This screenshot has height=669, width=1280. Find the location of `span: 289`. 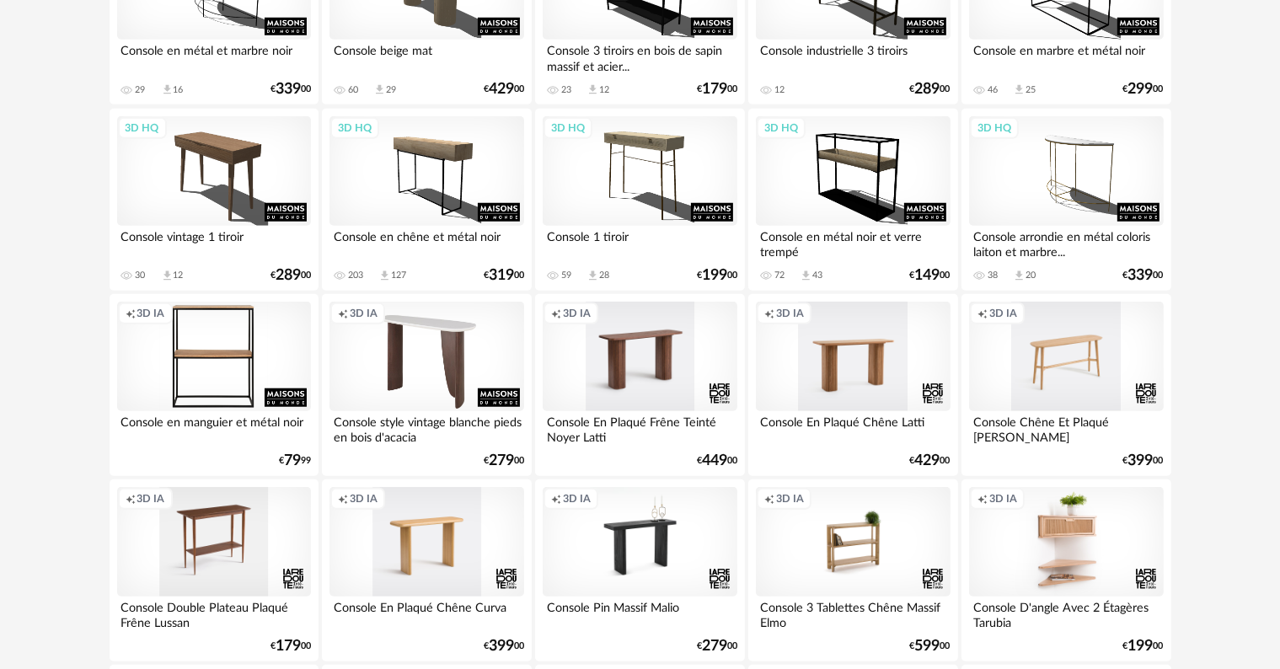

span: 289 is located at coordinates (288, 276).